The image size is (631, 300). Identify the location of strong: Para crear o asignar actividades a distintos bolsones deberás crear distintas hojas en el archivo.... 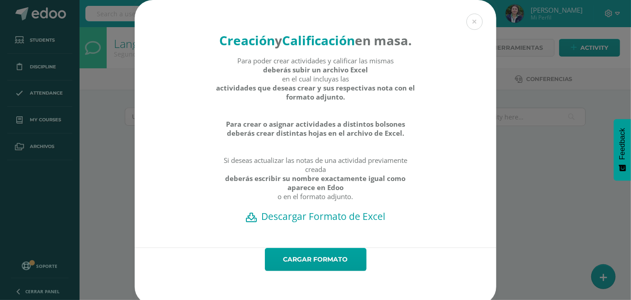
(315, 128).